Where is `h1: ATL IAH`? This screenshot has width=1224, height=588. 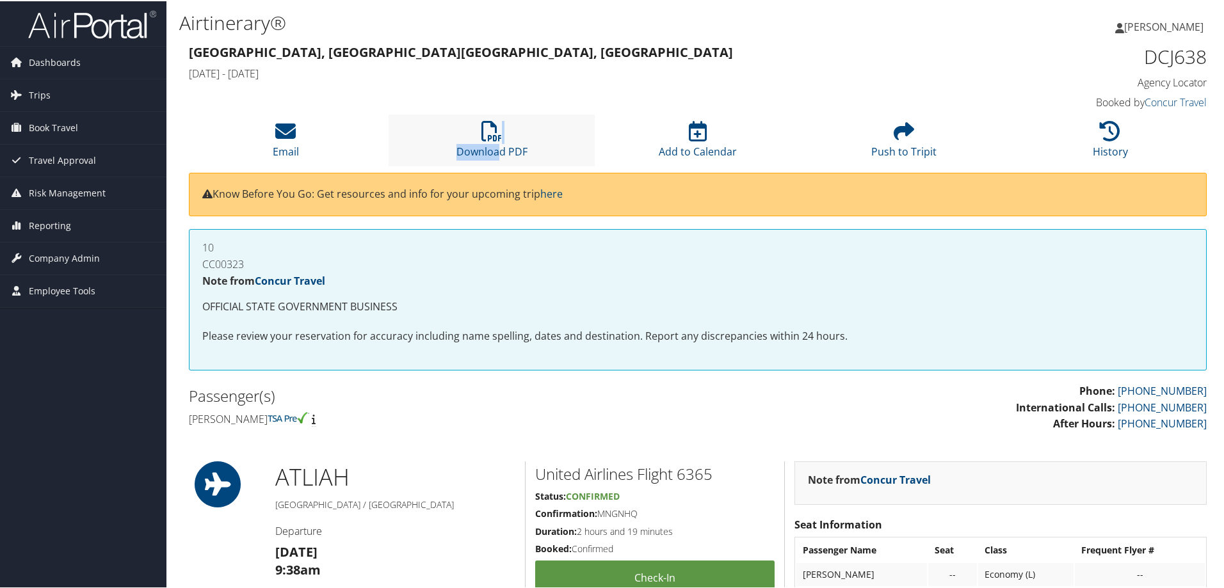
h1: ATL IAH is located at coordinates (395, 476).